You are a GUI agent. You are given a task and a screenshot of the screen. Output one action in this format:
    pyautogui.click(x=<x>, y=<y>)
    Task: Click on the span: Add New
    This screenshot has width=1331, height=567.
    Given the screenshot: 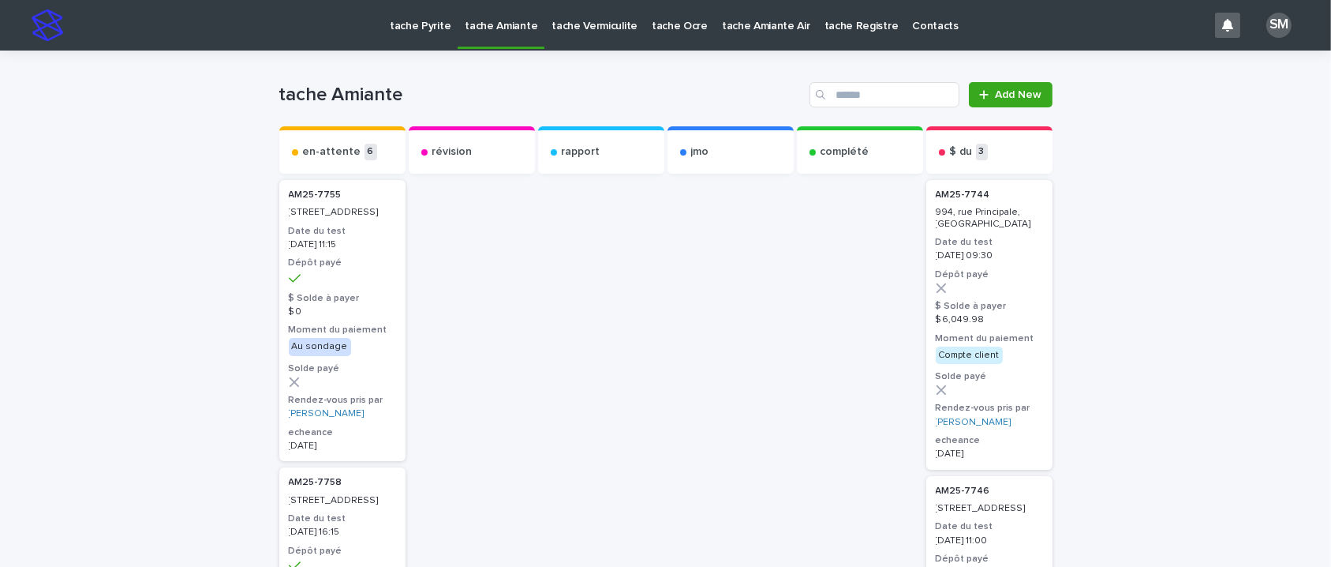 What is the action you would take?
    pyautogui.click(x=1019, y=95)
    